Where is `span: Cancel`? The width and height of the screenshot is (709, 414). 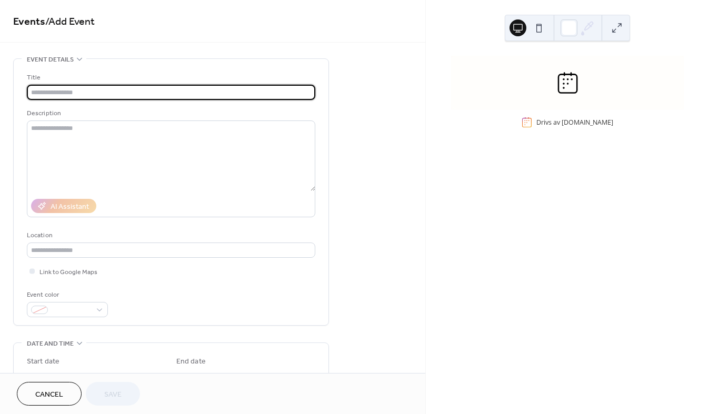
span: Cancel is located at coordinates (49, 395).